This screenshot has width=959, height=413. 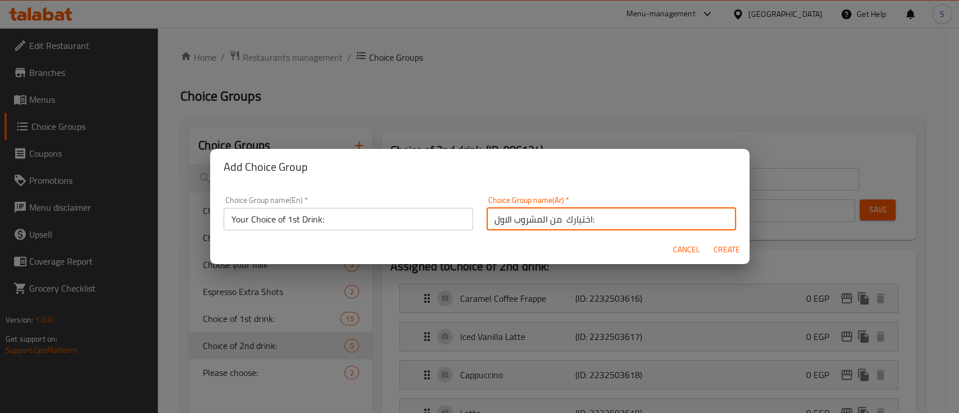 What do you see at coordinates (686, 249) in the screenshot?
I see `button: Cancel` at bounding box center [686, 249].